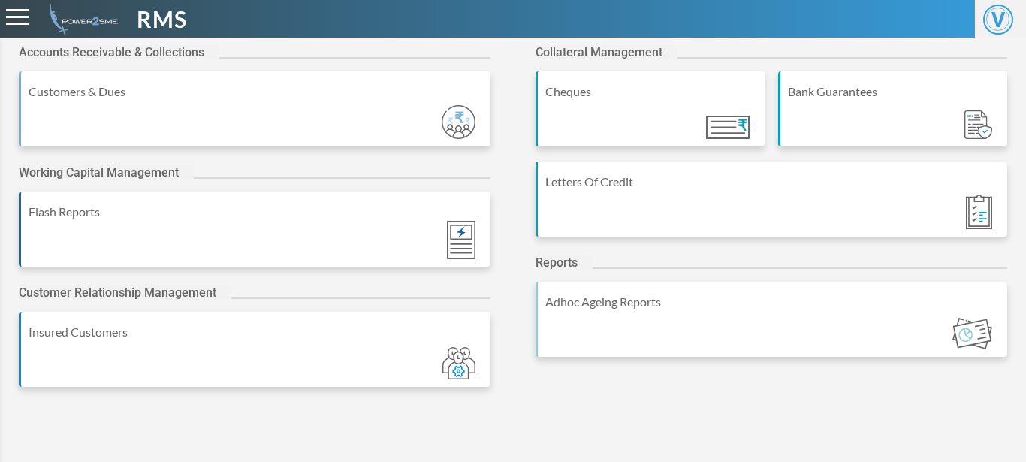 This screenshot has width=1026, height=462. I want to click on h2: Accounts Receivable & Collections, so click(119, 52).